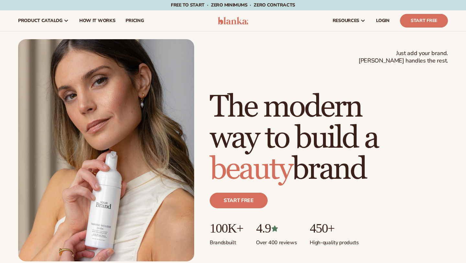  What do you see at coordinates (277, 228) in the screenshot?
I see `p: 4.9` at bounding box center [277, 228].